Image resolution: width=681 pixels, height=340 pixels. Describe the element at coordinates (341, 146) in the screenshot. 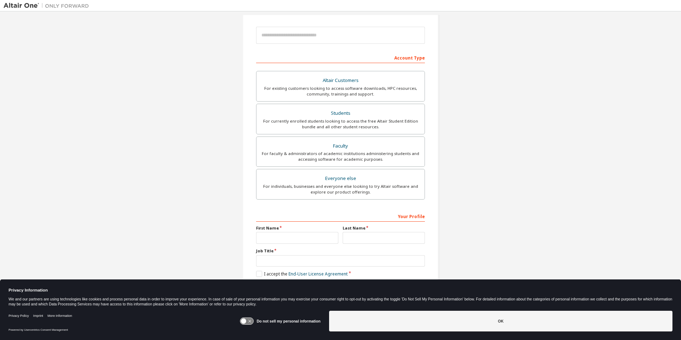

I see `div: Faculty` at that location.